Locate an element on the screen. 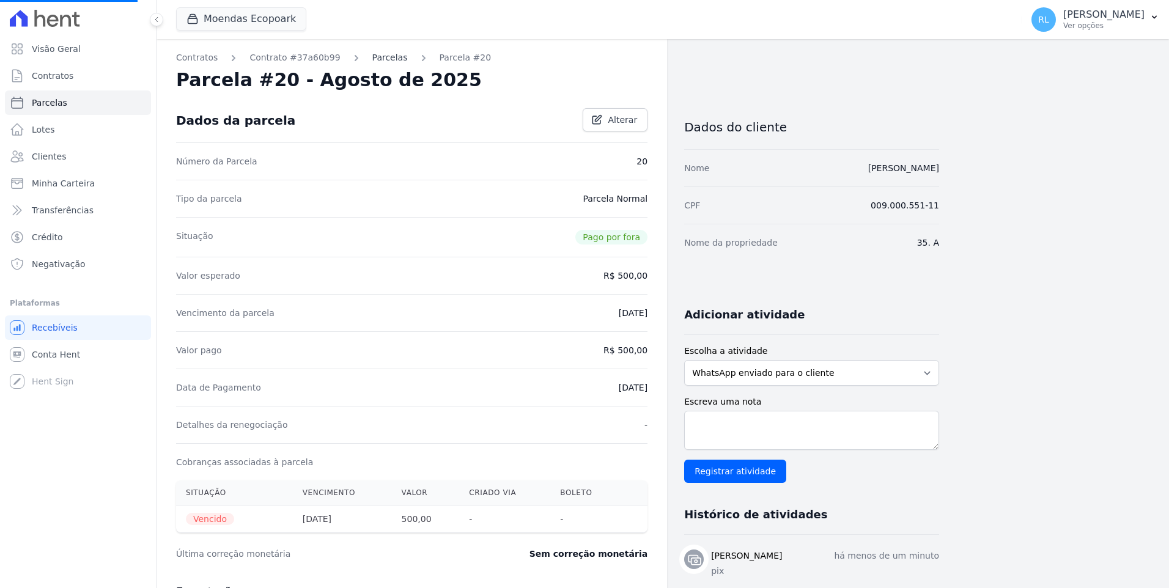 Image resolution: width=1169 pixels, height=588 pixels. dd: Sem correção monetária is located at coordinates (588, 554).